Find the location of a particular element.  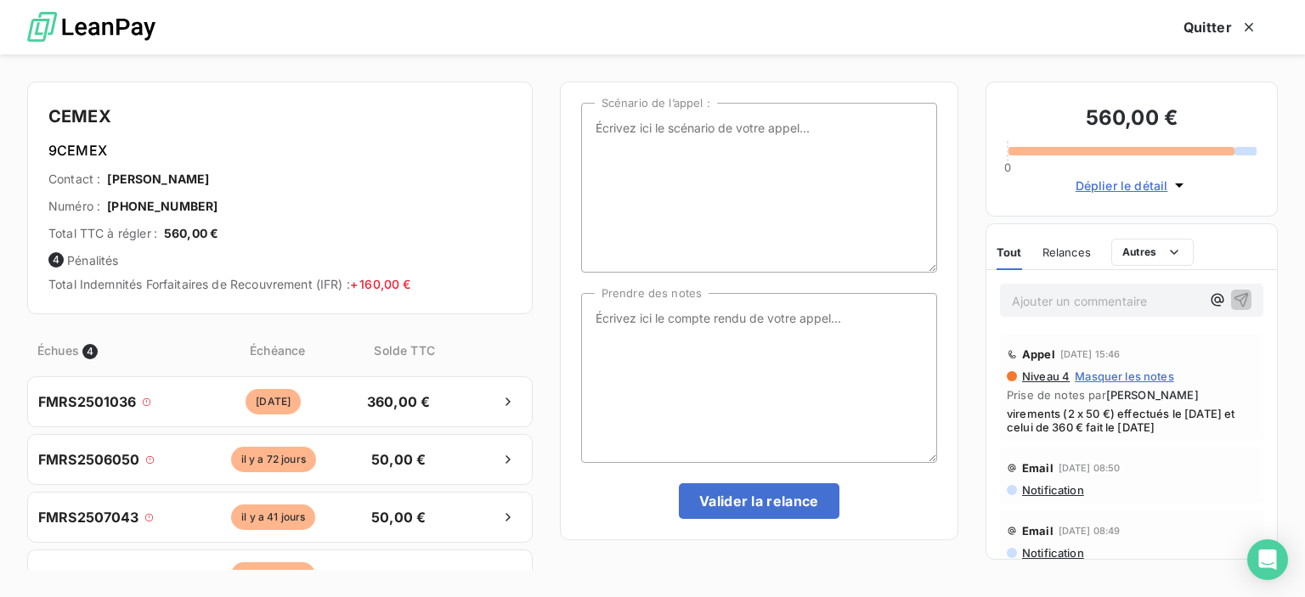

h3: 560,00 € is located at coordinates (1132, 120).